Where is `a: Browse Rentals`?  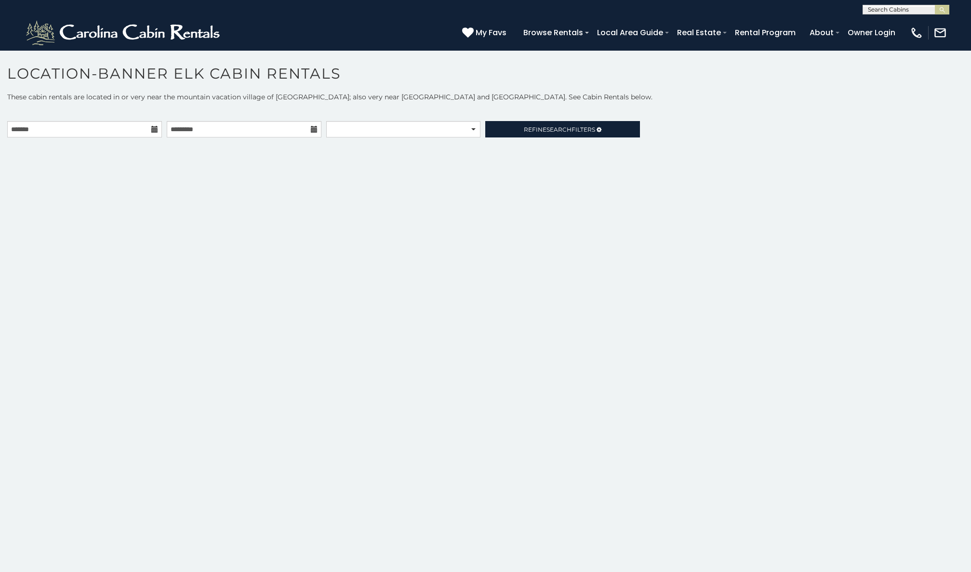
a: Browse Rentals is located at coordinates (553, 32).